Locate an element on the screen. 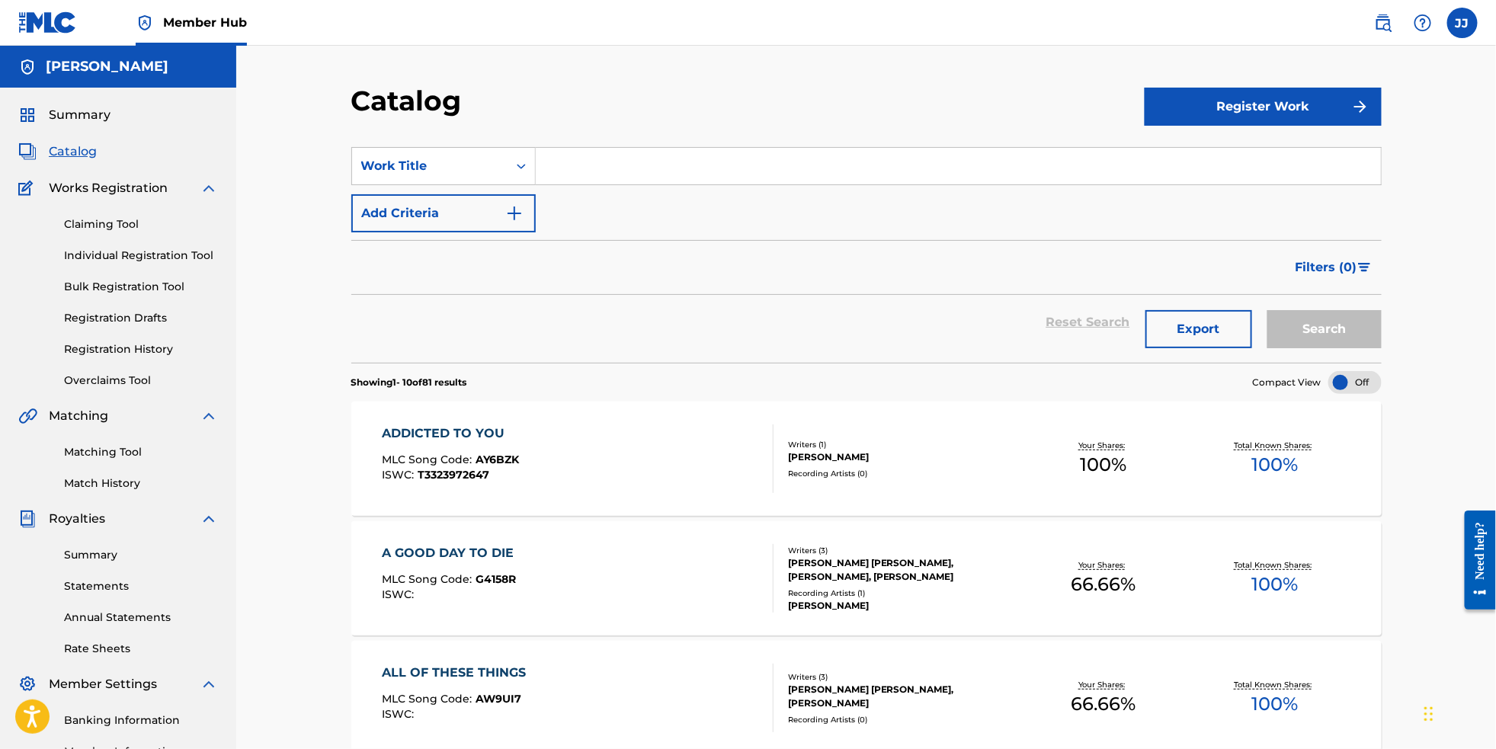 This screenshot has height=749, width=1496. img: MLC Logo is located at coordinates (47, 22).